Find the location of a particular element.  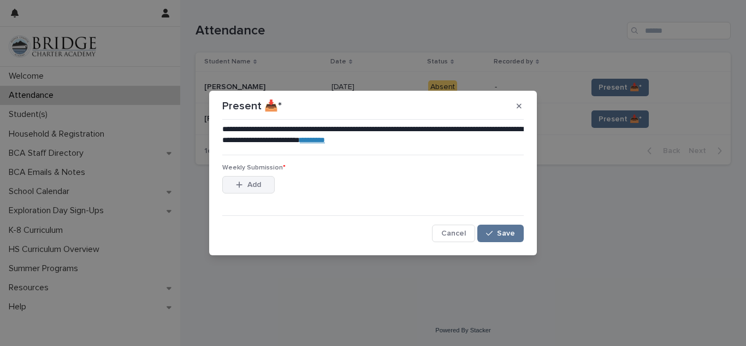

button: Cancel is located at coordinates (453, 233).